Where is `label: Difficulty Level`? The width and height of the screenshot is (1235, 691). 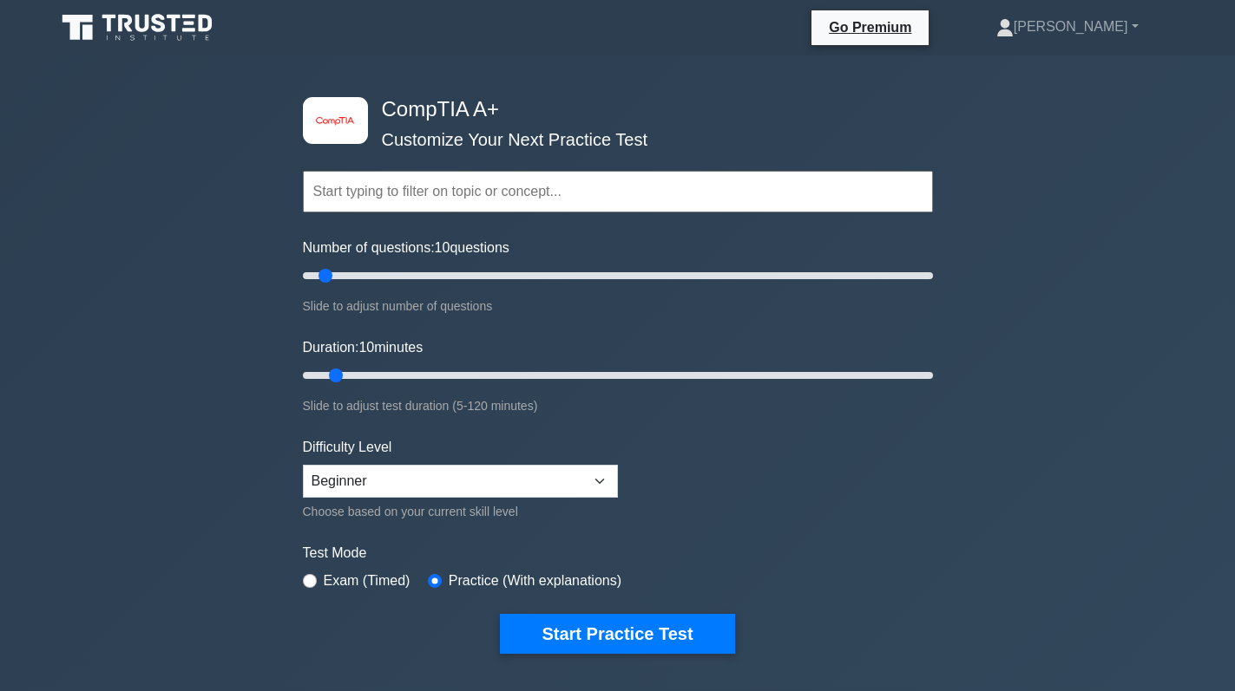 label: Difficulty Level is located at coordinates (347, 448).